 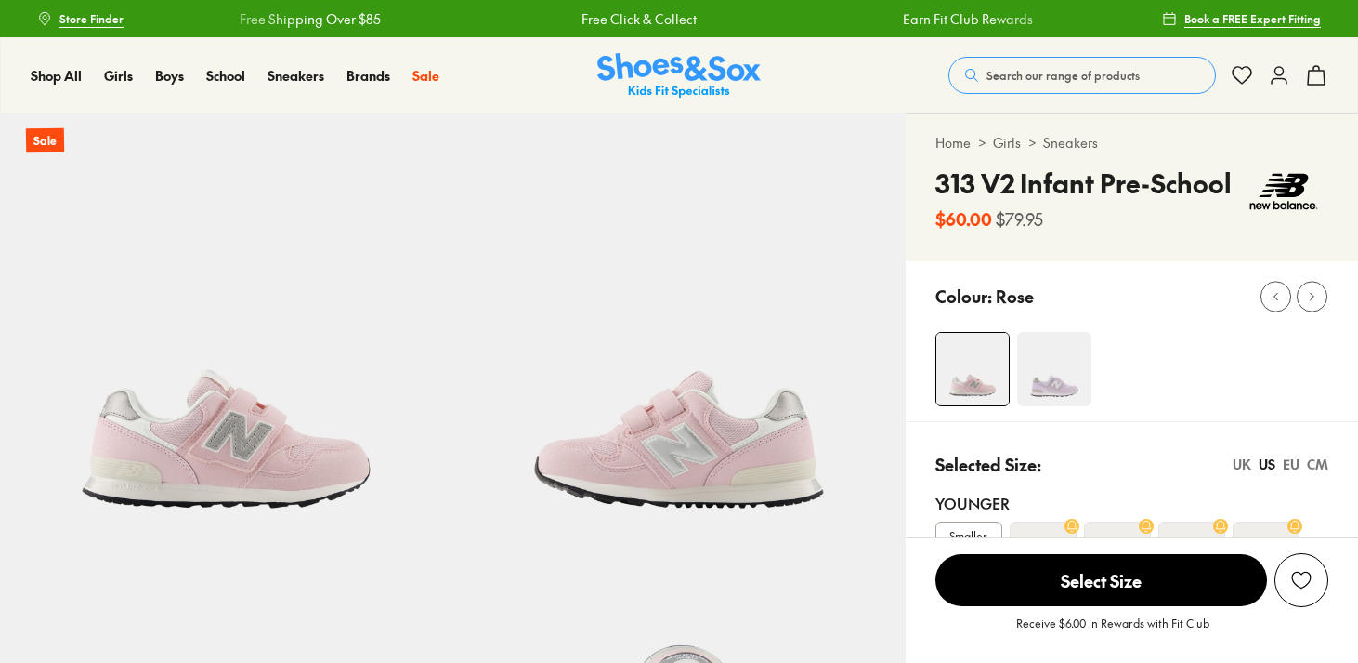 I want to click on a: School, so click(x=226, y=75).